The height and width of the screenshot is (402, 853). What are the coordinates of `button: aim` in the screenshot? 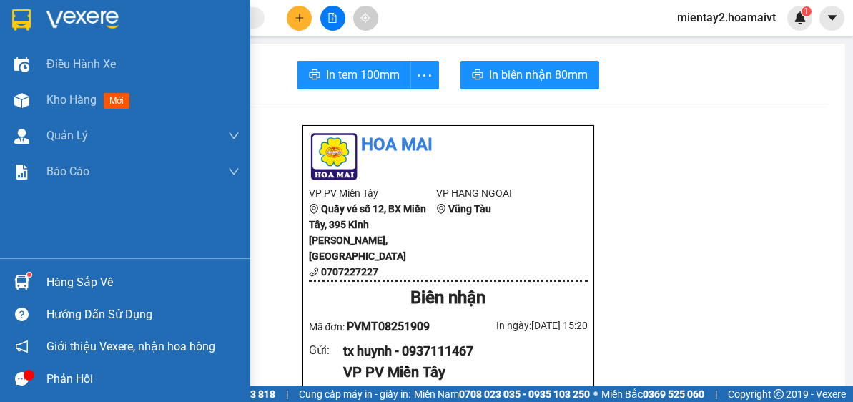 It's located at (365, 18).